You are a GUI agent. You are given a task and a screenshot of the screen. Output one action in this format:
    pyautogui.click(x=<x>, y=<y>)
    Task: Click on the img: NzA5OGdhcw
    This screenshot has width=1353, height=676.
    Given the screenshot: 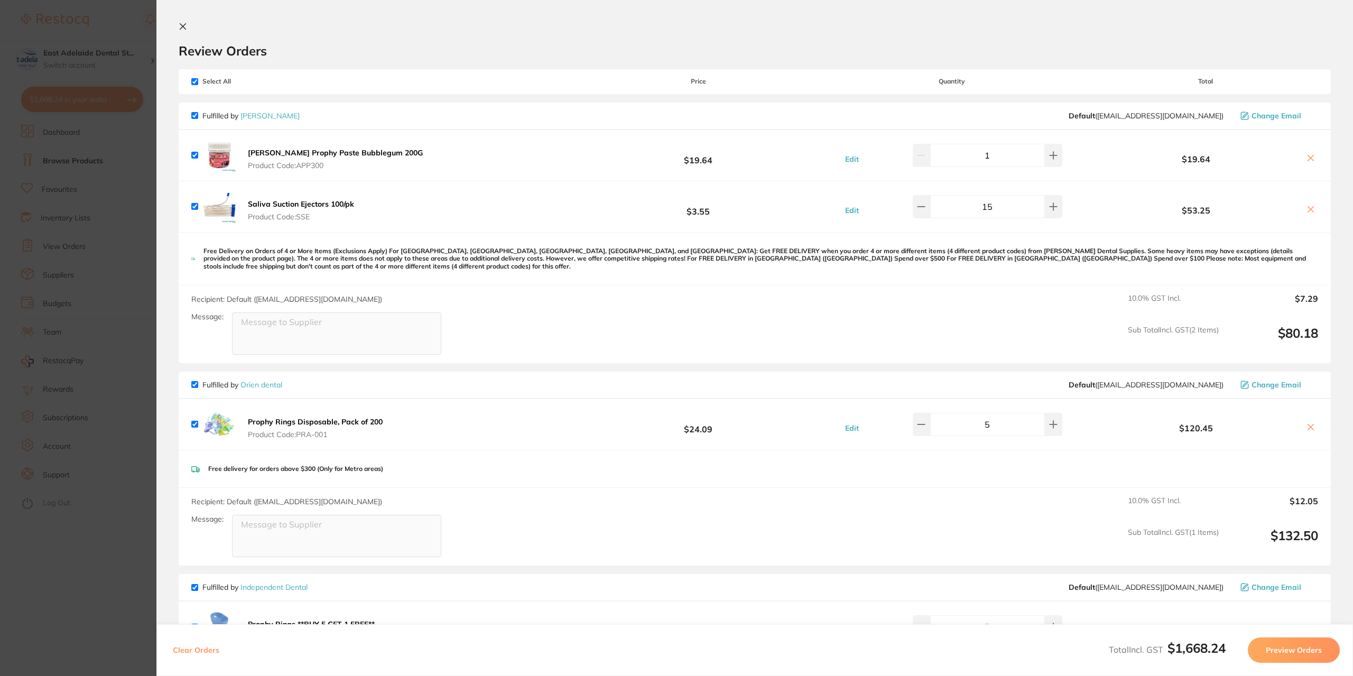 What is the action you would take?
    pyautogui.click(x=219, y=627)
    